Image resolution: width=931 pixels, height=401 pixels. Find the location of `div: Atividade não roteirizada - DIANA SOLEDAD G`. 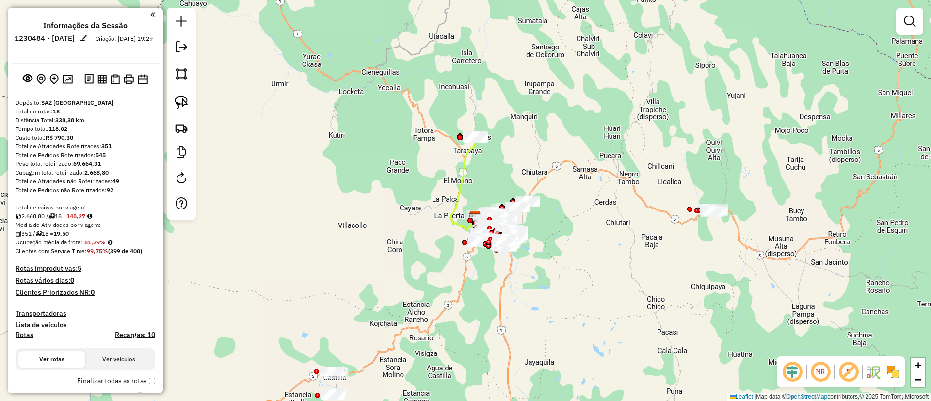

div: Atividade não roteirizada - DIANA SOLEDAD G is located at coordinates (516, 235).